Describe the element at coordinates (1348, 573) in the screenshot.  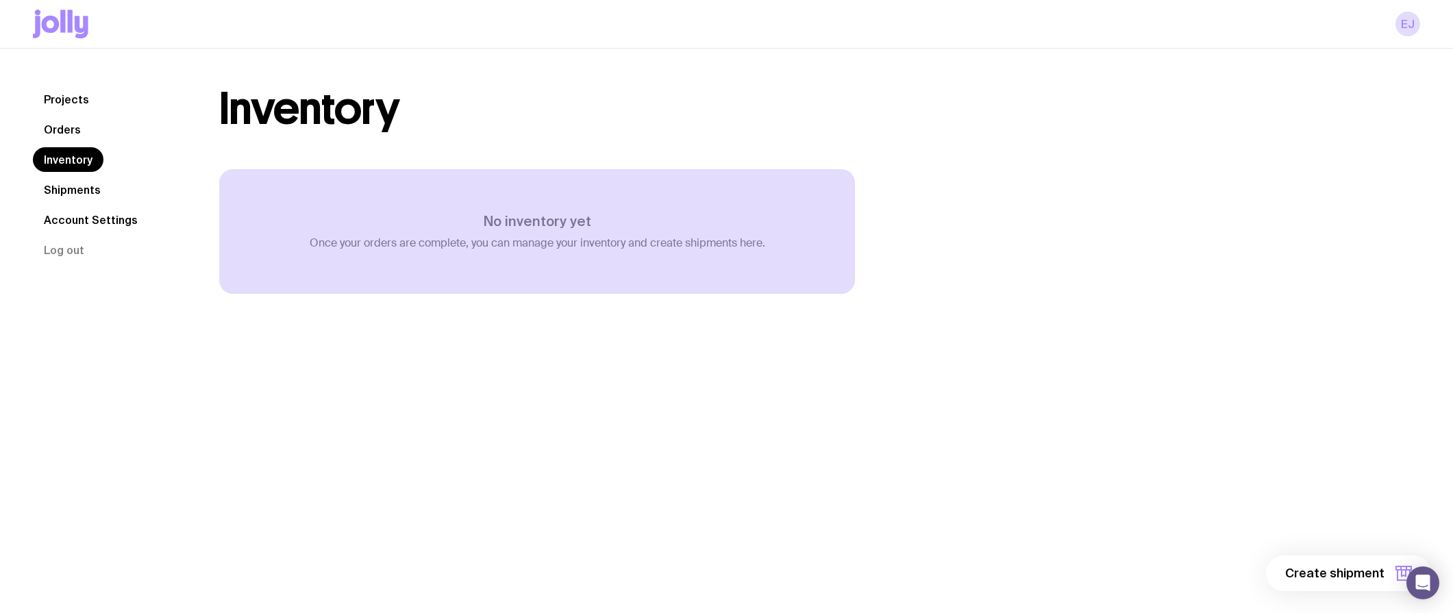
I see `button: Create shipment` at that location.